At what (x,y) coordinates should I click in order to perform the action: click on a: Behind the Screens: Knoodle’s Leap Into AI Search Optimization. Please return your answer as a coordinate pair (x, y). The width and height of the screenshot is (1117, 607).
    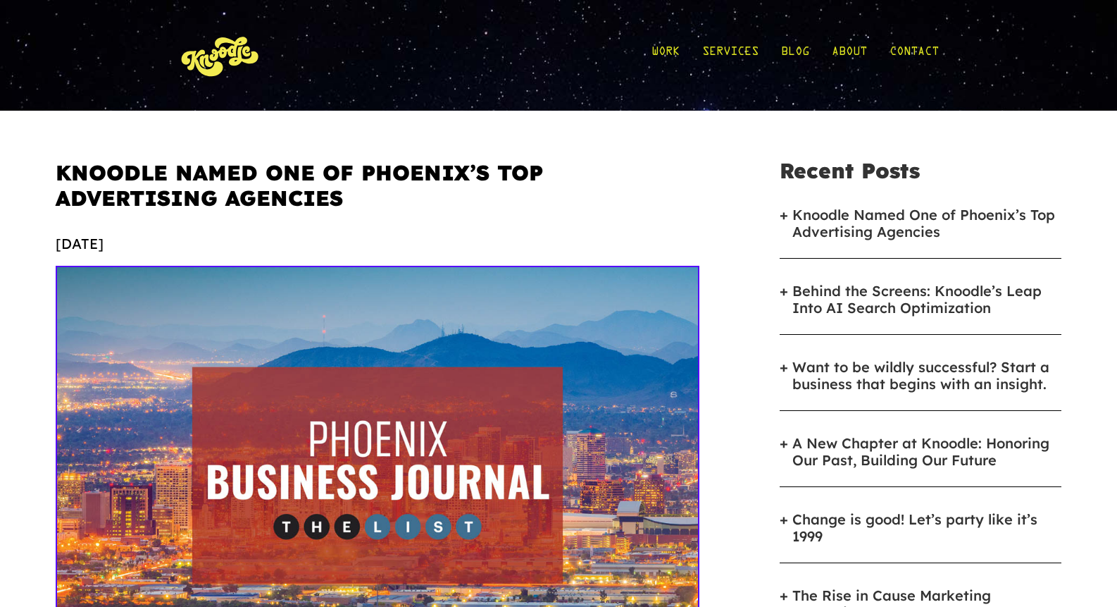
    Looking at the image, I should click on (927, 299).